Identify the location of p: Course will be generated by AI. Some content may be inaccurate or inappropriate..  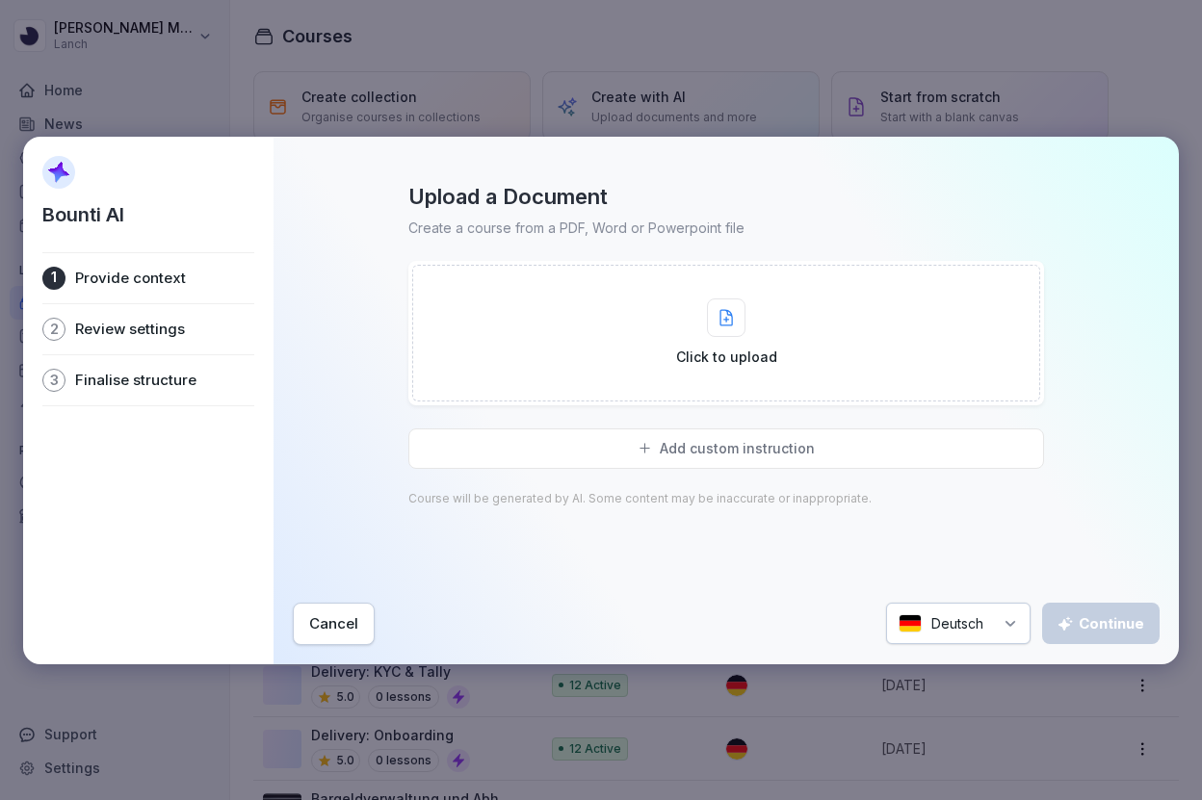
(640, 499).